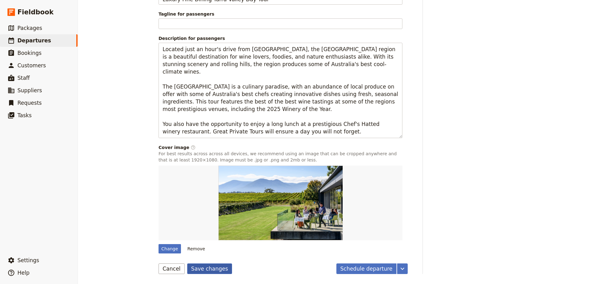  What do you see at coordinates (280, 24) in the screenshot?
I see `input: Tagline for passengers` at bounding box center [280, 24].